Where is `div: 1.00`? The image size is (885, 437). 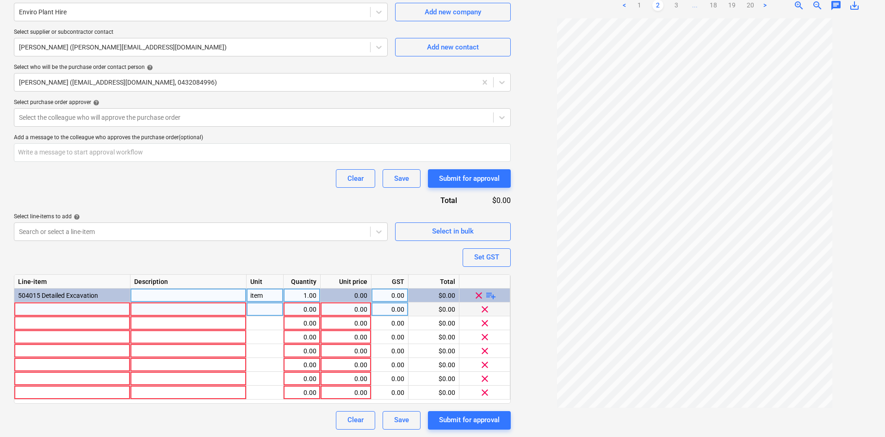 div: 1.00 is located at coordinates (302, 296).